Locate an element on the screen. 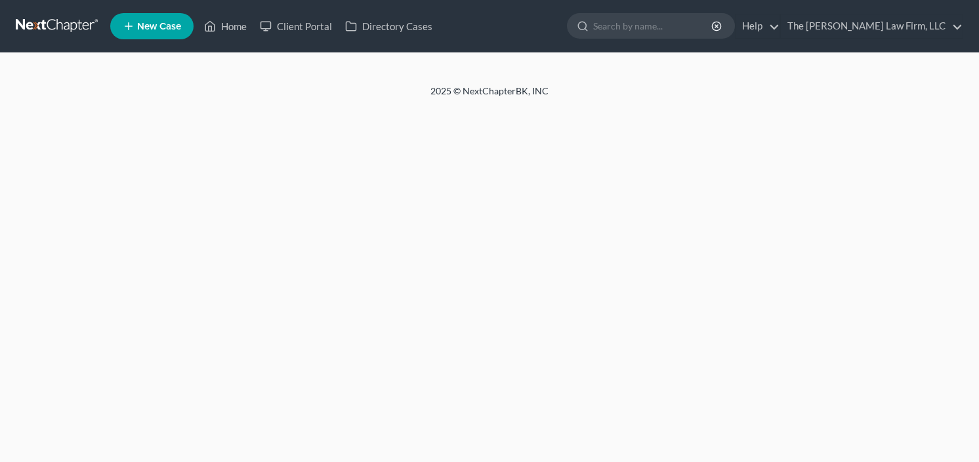 The height and width of the screenshot is (462, 979). div: 2025 © NextChapterBK, INC is located at coordinates (489, 96).